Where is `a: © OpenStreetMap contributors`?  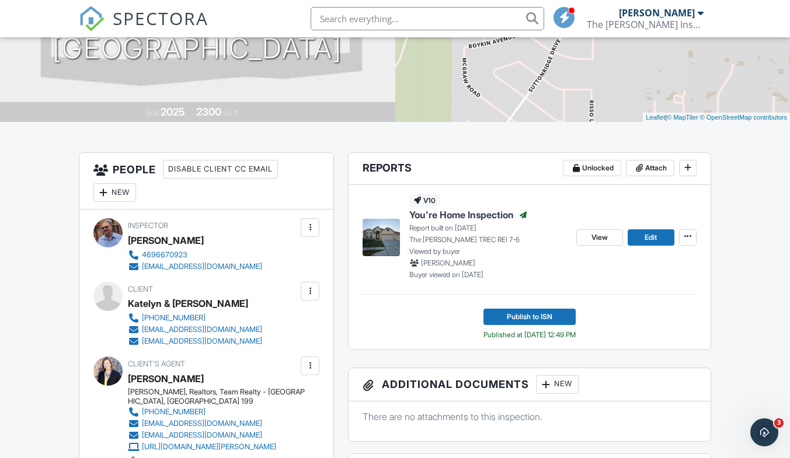 a: © OpenStreetMap contributors is located at coordinates (743, 117).